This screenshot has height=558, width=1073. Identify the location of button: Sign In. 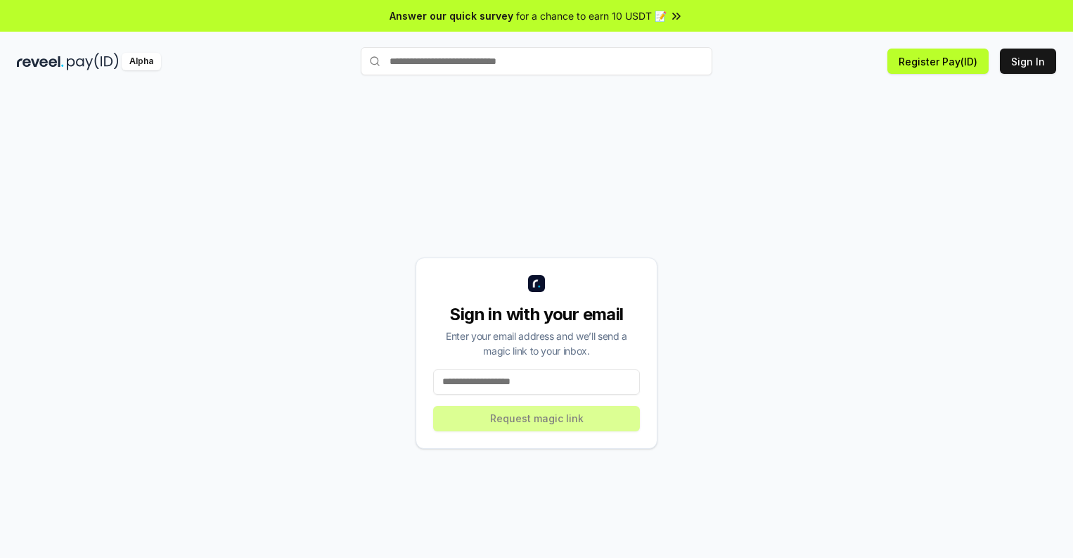
(1028, 61).